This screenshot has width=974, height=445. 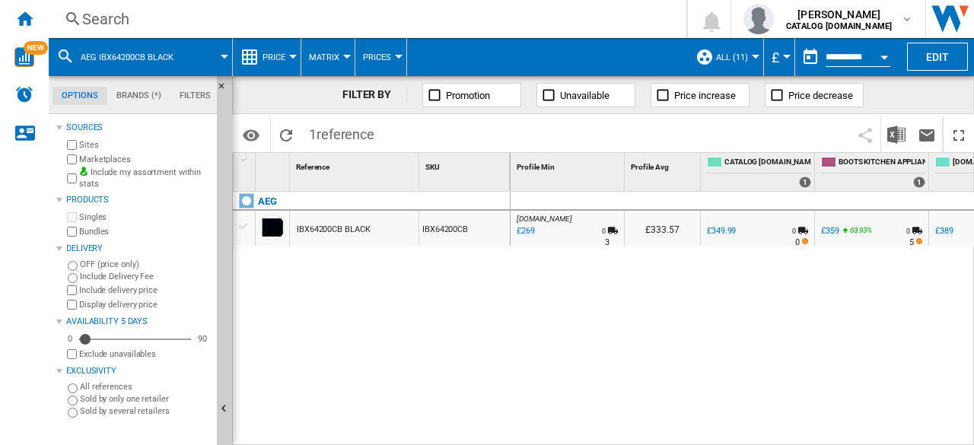 What do you see at coordinates (266, 57) in the screenshot?
I see `div: Price` at bounding box center [266, 57].